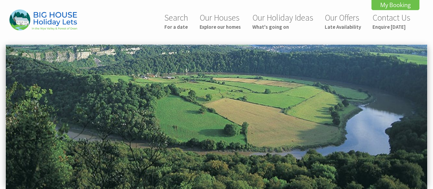 The image size is (433, 189). I want to click on small: For a date, so click(176, 27).